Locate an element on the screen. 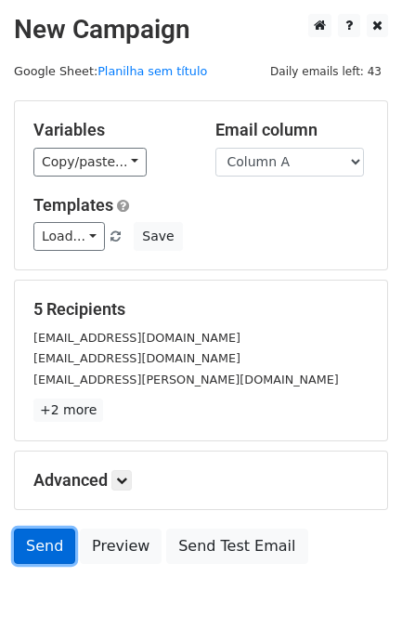 The width and height of the screenshot is (402, 642). a: Send Test Email is located at coordinates (237, 546).